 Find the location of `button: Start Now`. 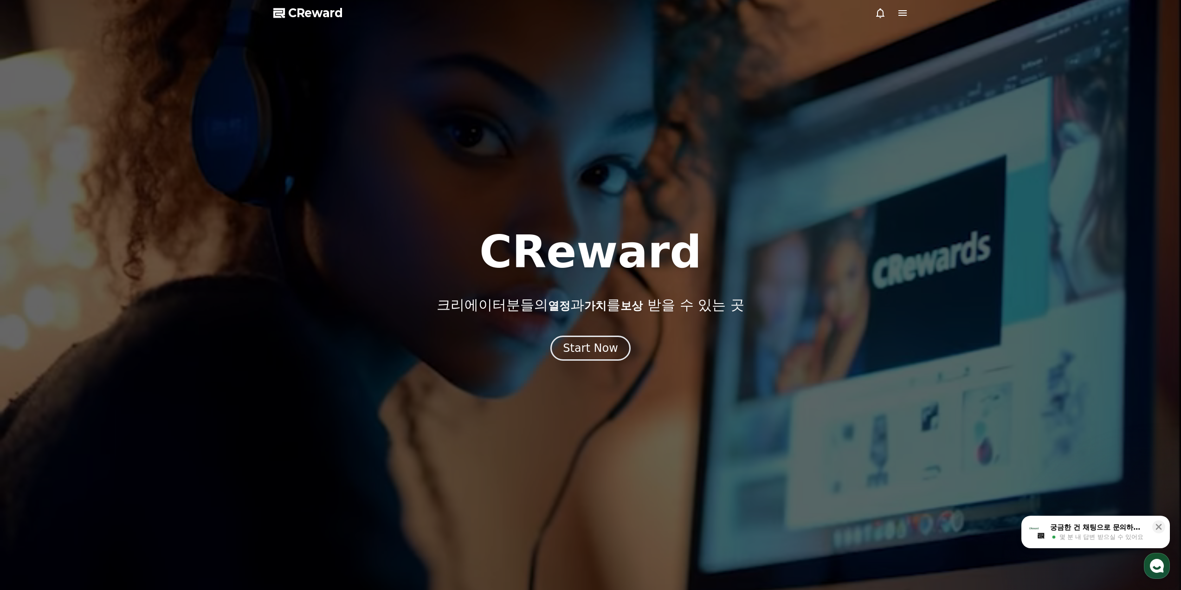

button: Start Now is located at coordinates (591, 348).